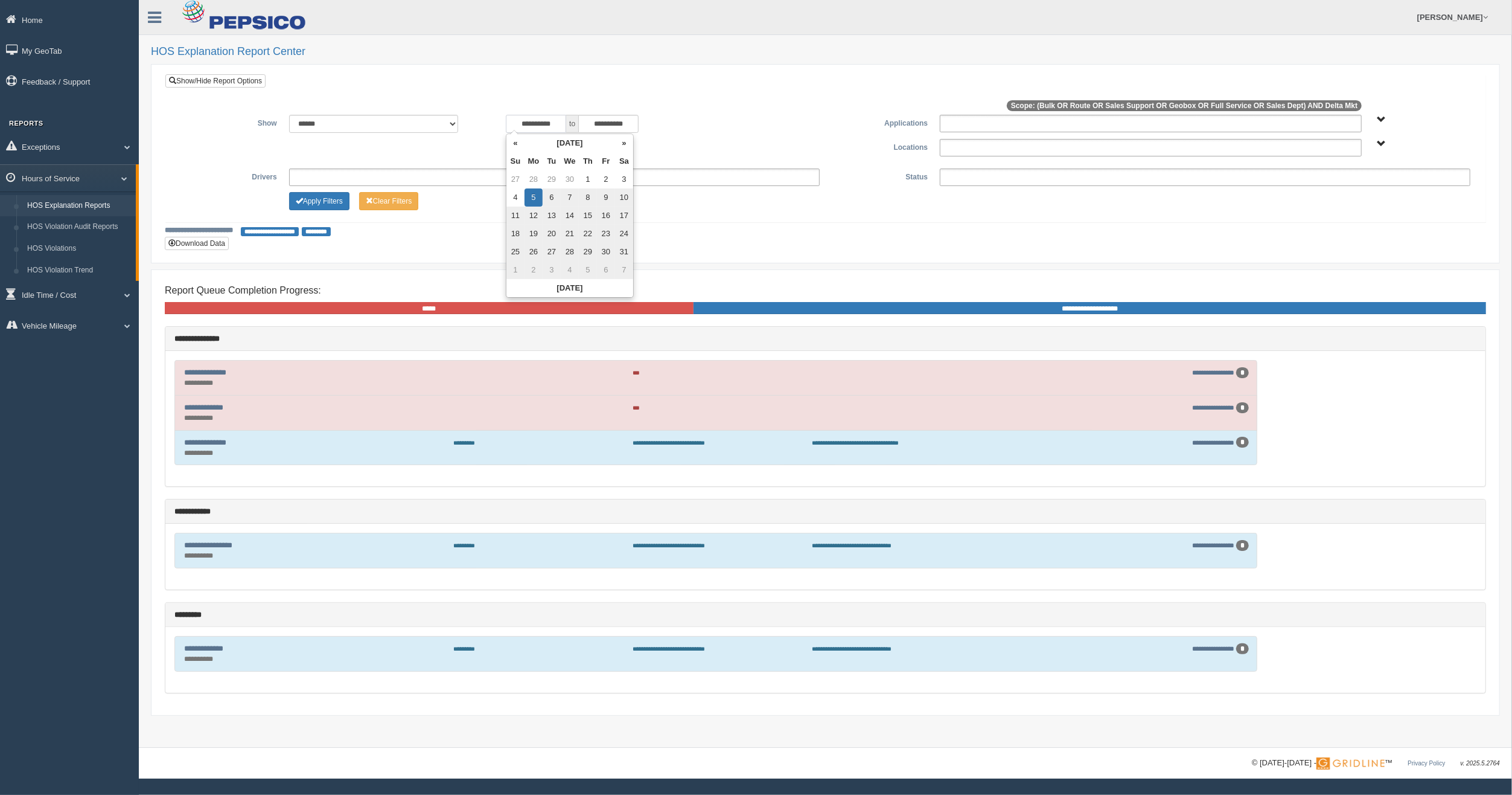 Image resolution: width=1512 pixels, height=795 pixels. Describe the element at coordinates (78, 206) in the screenshot. I see `a: HOS Explanation Reports` at that location.